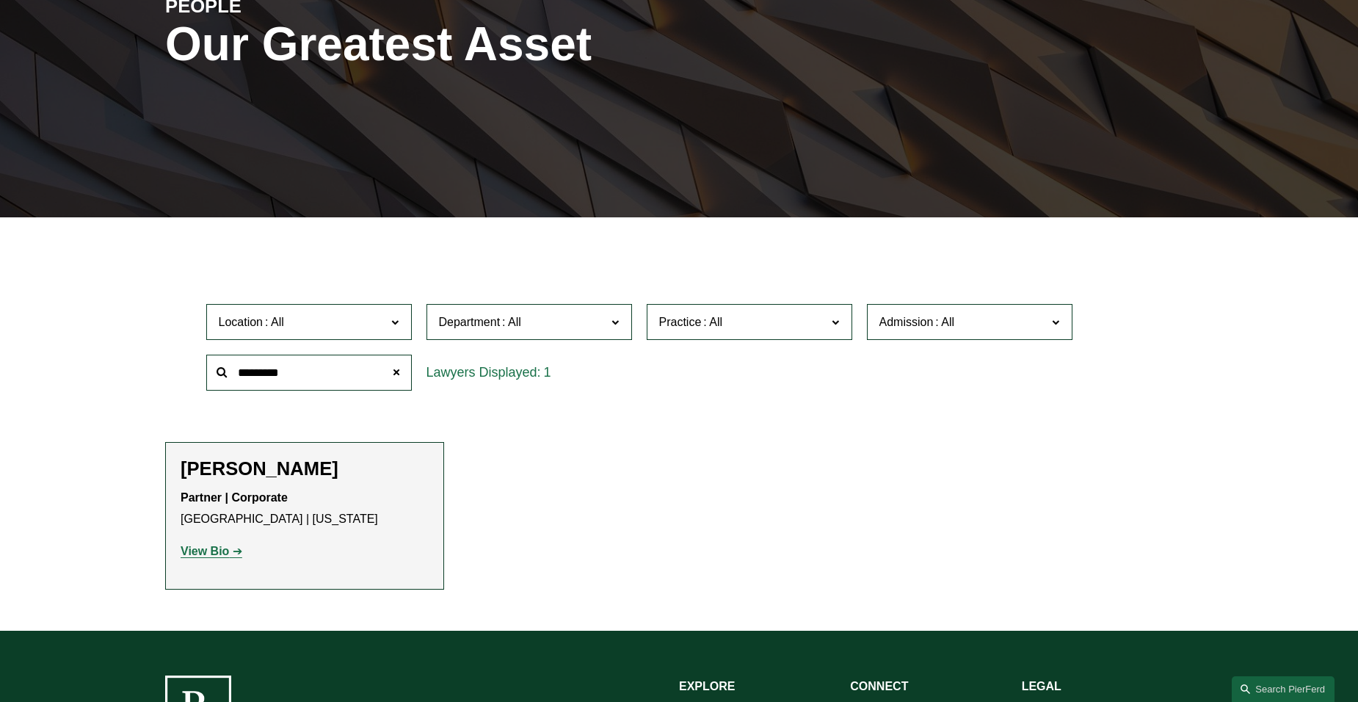  Describe the element at coordinates (507, 44) in the screenshot. I see `h1: Our Greatest Asset` at that location.